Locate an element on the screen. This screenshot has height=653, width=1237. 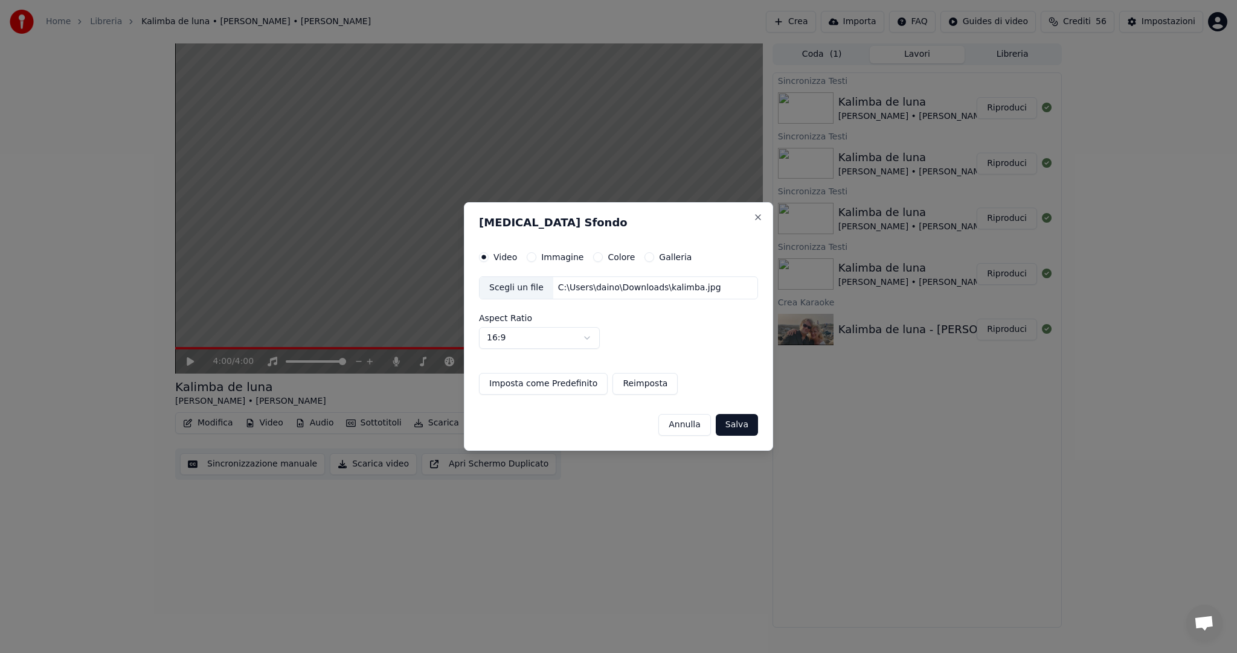
label: Galleria is located at coordinates (675, 257).